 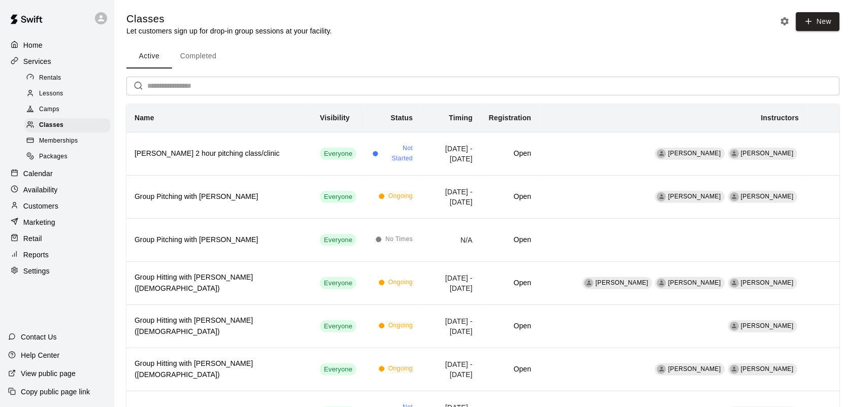 What do you see at coordinates (69, 157) in the screenshot?
I see `a: Packages` at bounding box center [69, 157].